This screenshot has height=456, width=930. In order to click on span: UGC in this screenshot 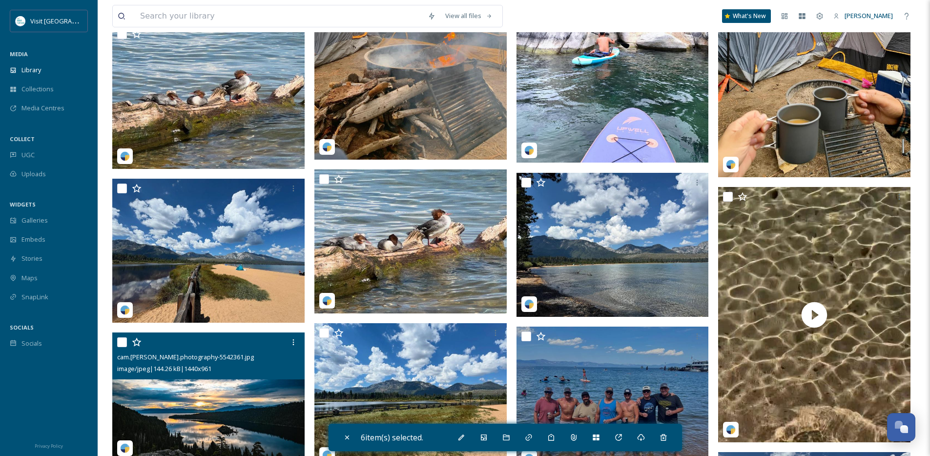, I will do `click(28, 155)`.